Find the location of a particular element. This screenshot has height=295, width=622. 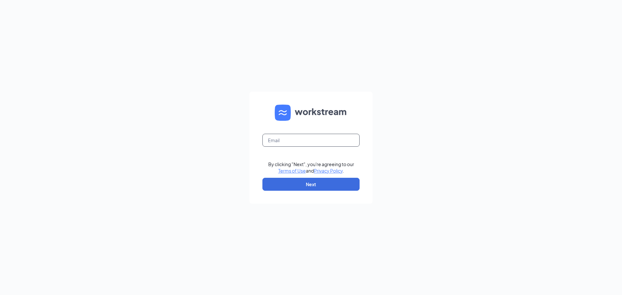

input: Email is located at coordinates (311, 140).